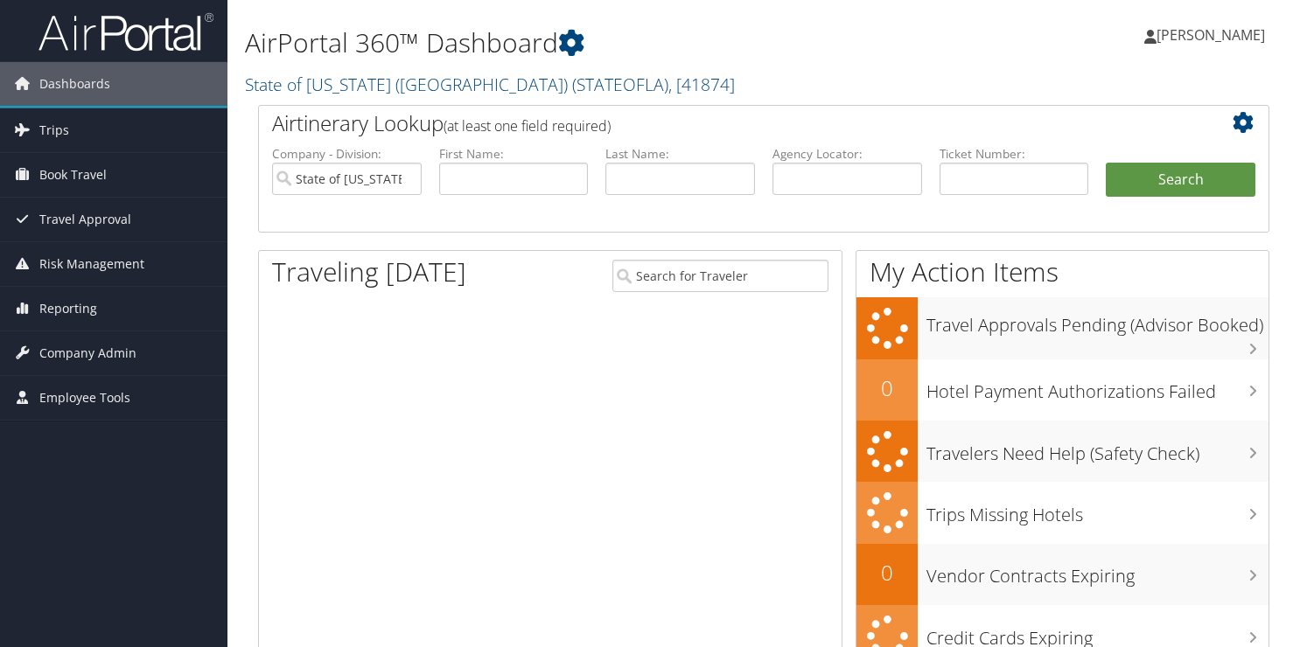 The height and width of the screenshot is (647, 1300). I want to click on h1: My Action Items, so click(1062, 272).